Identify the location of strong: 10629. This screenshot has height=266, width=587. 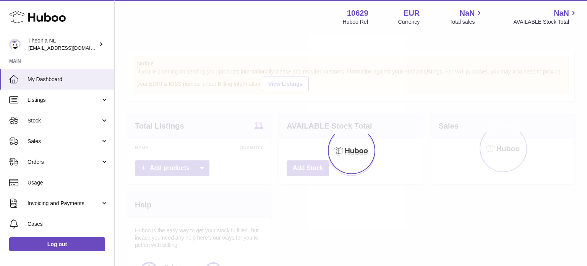
(358, 13).